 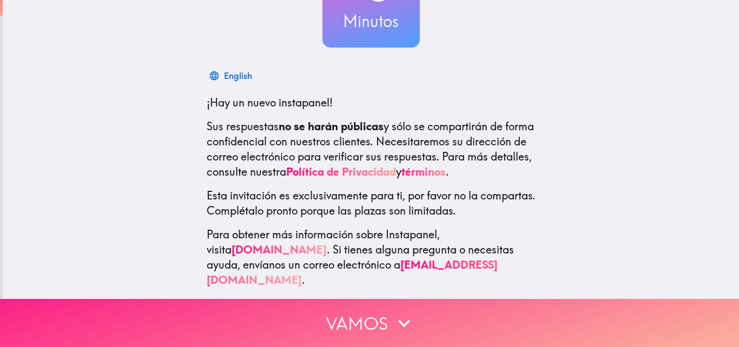 I want to click on b: no se harán públicas, so click(x=331, y=126).